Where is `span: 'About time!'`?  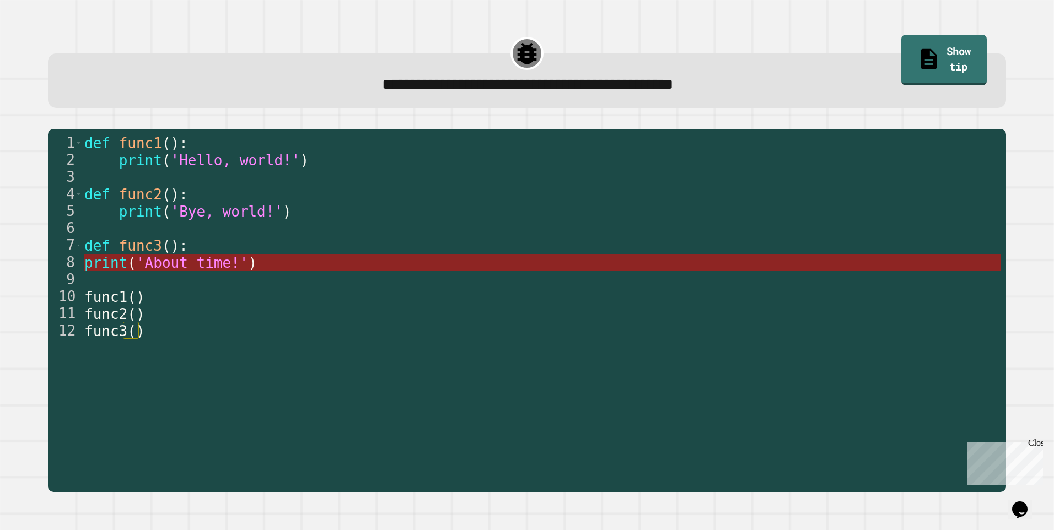 span: 'About time!' is located at coordinates (192, 263).